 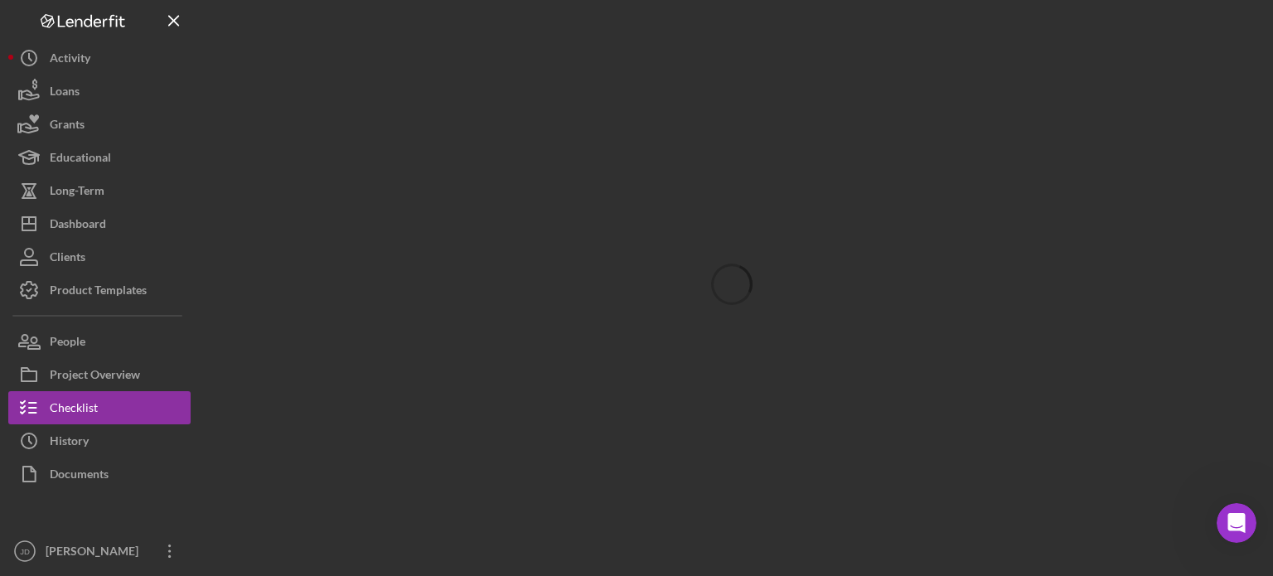 What do you see at coordinates (98, 292) in the screenshot?
I see `div: Product Templates` at bounding box center [98, 292].